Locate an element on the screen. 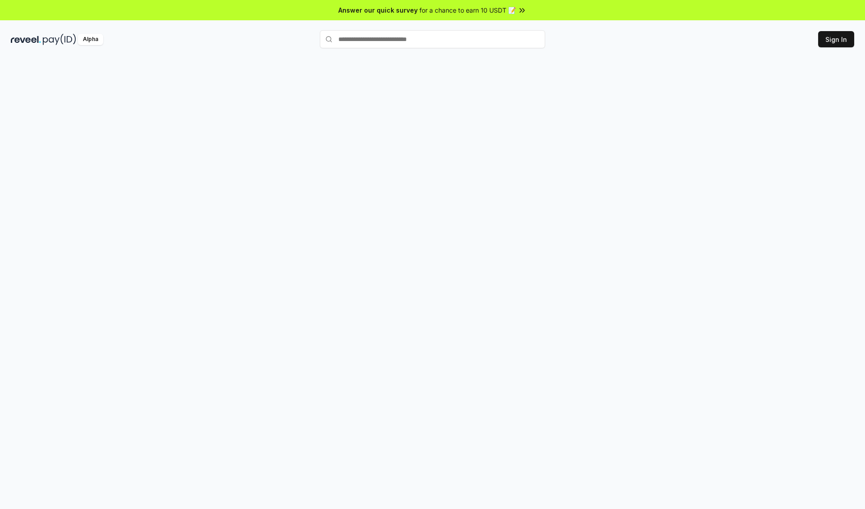  button: Sign In is located at coordinates (836, 39).